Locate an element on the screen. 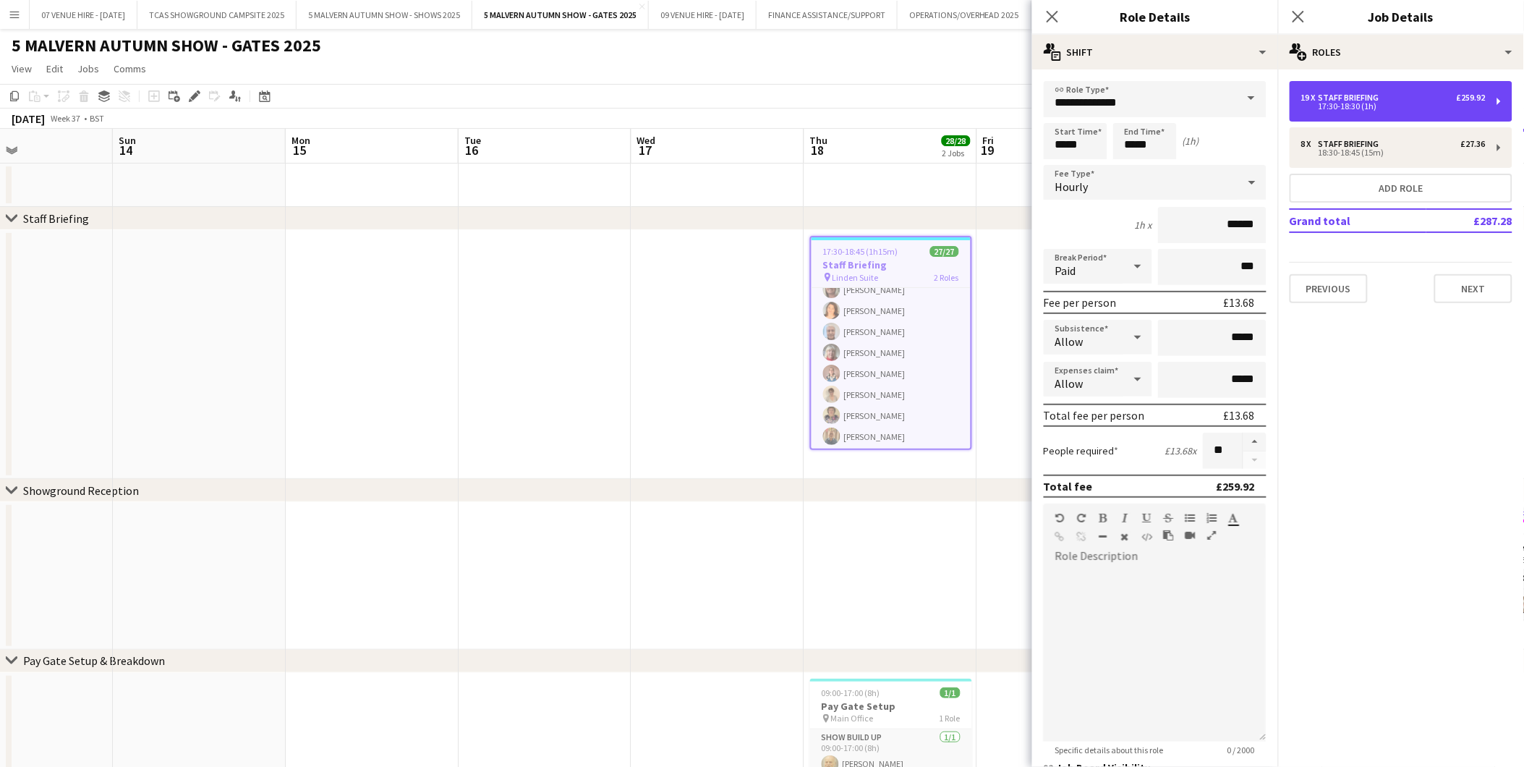 The image size is (1524, 767). span: Edit is located at coordinates (54, 69).